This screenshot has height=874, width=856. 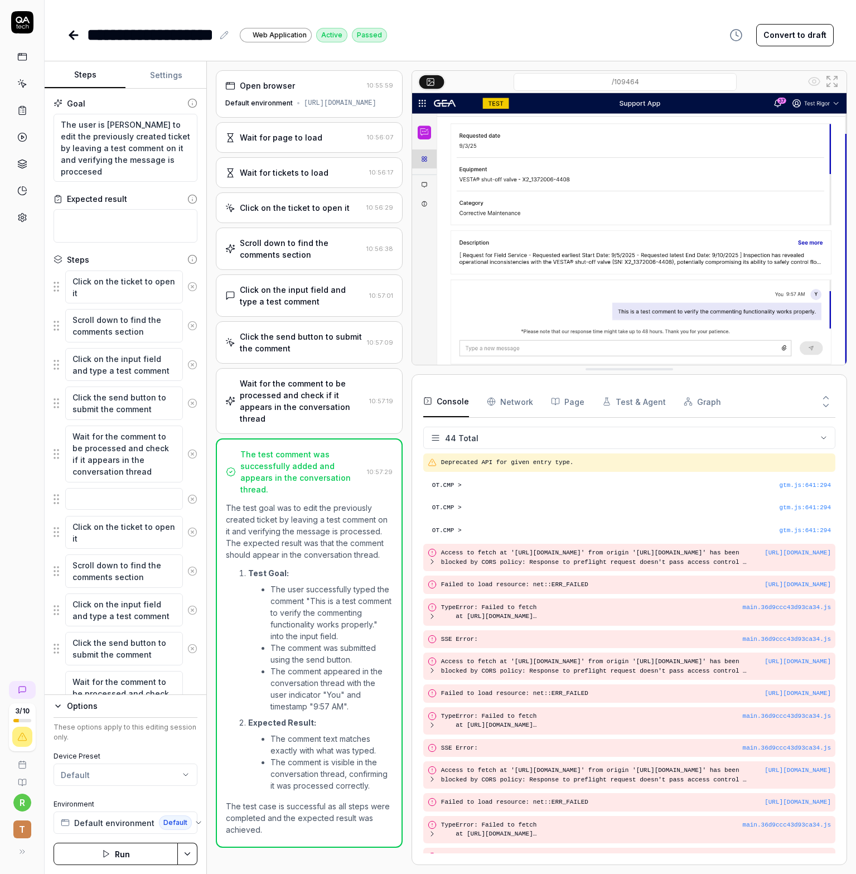 I want to click on div: Click on the ticket to open it, so click(x=294, y=207).